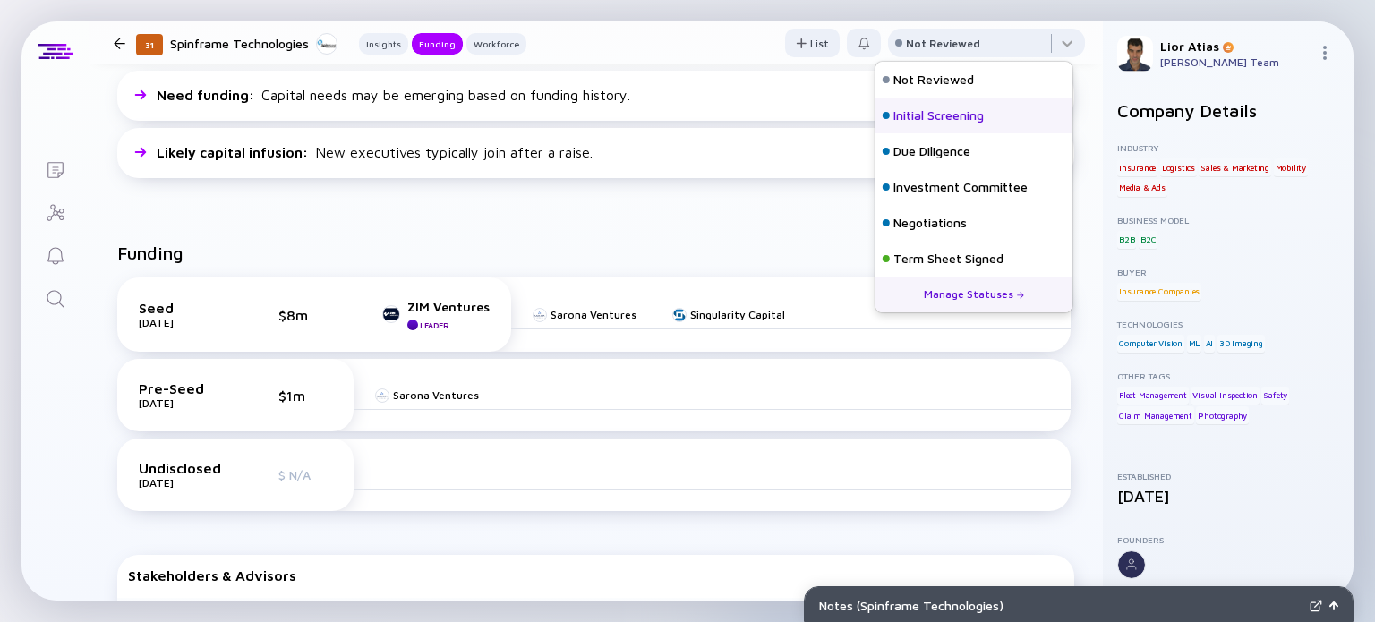 The width and height of the screenshot is (1375, 622). I want to click on div: Funding, so click(437, 44).